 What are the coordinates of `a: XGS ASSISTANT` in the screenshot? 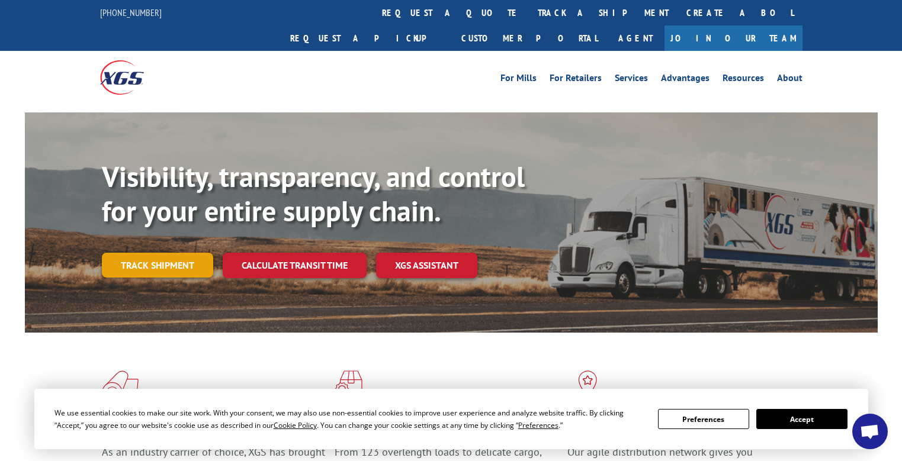 It's located at (427, 265).